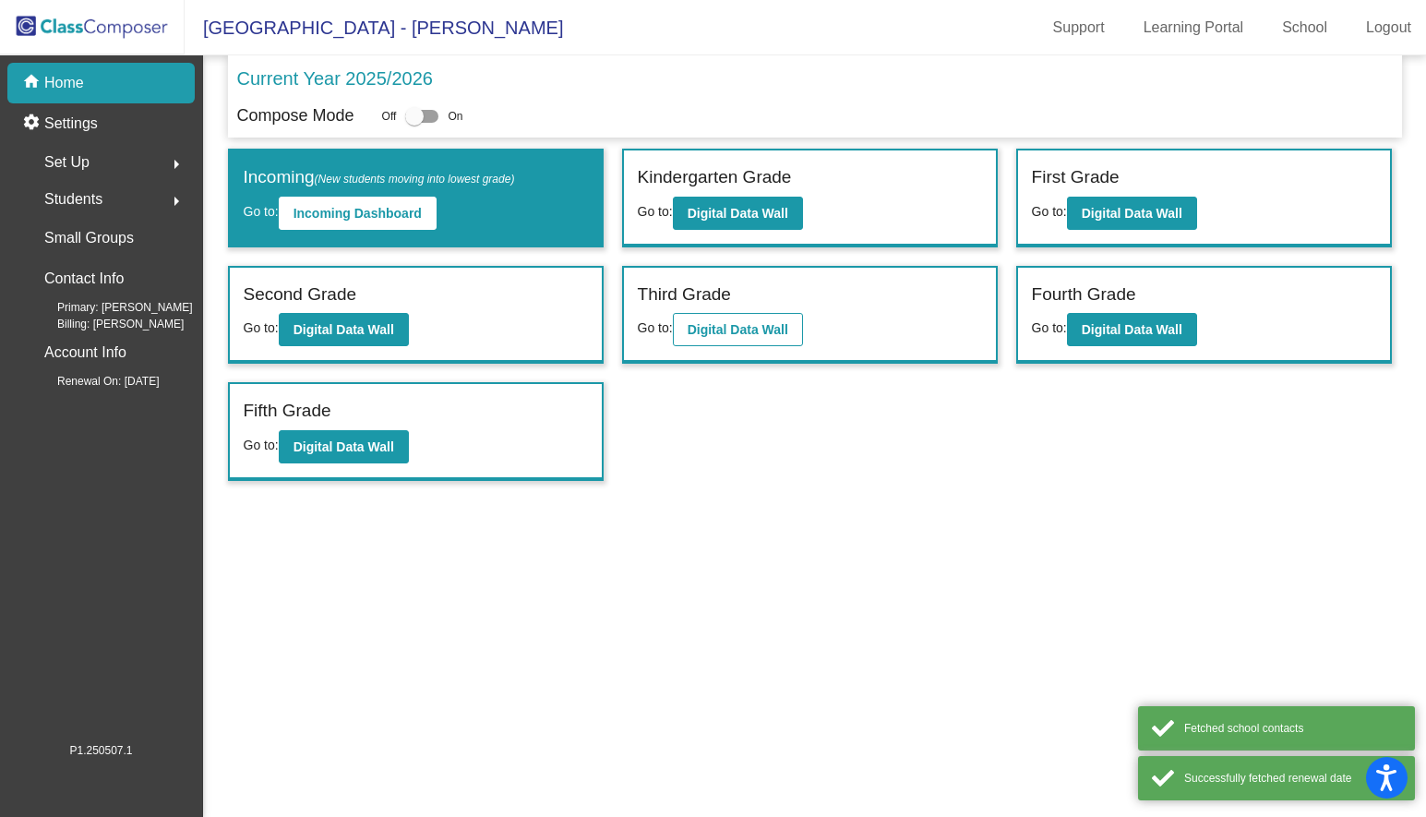 This screenshot has height=817, width=1426. What do you see at coordinates (84, 279) in the screenshot?
I see `p: Contact Info` at bounding box center [84, 279].